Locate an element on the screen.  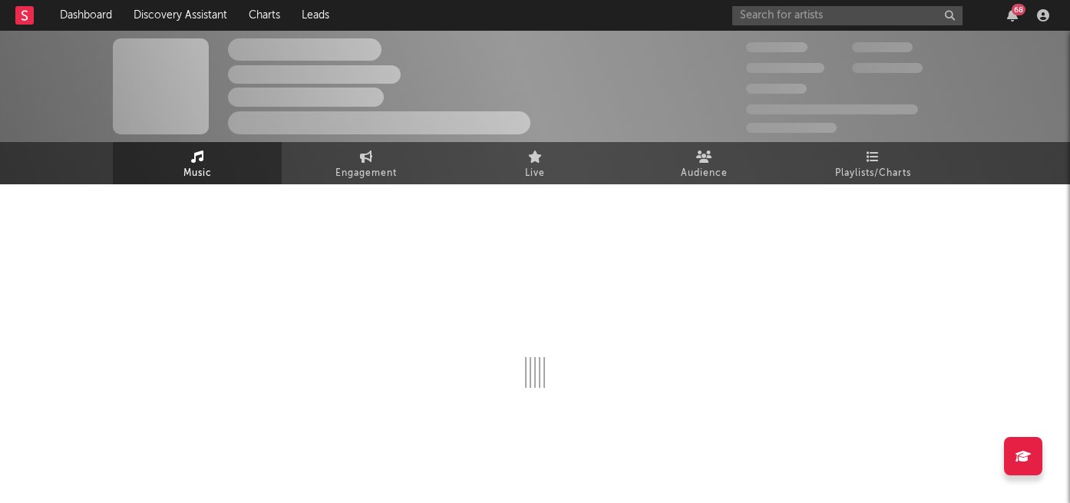
span: 50,000,000 is located at coordinates (785, 68).